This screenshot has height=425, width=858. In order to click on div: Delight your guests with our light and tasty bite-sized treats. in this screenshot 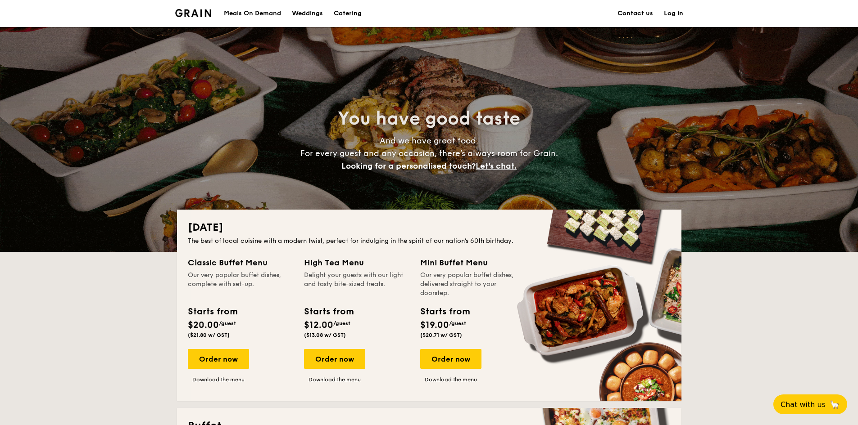, I will do `click(357, 285)`.